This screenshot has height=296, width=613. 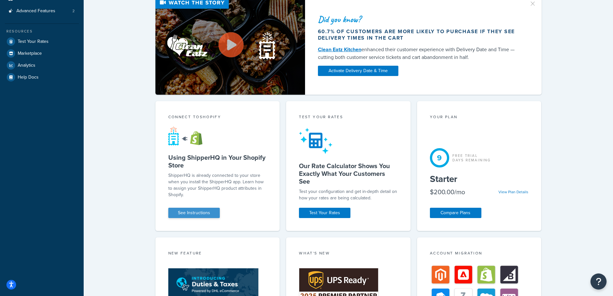 What do you see at coordinates (420, 35) in the screenshot?
I see `div: 60.7% of customers are more likely to purchase if they see delivery times in the cart` at bounding box center [420, 35].